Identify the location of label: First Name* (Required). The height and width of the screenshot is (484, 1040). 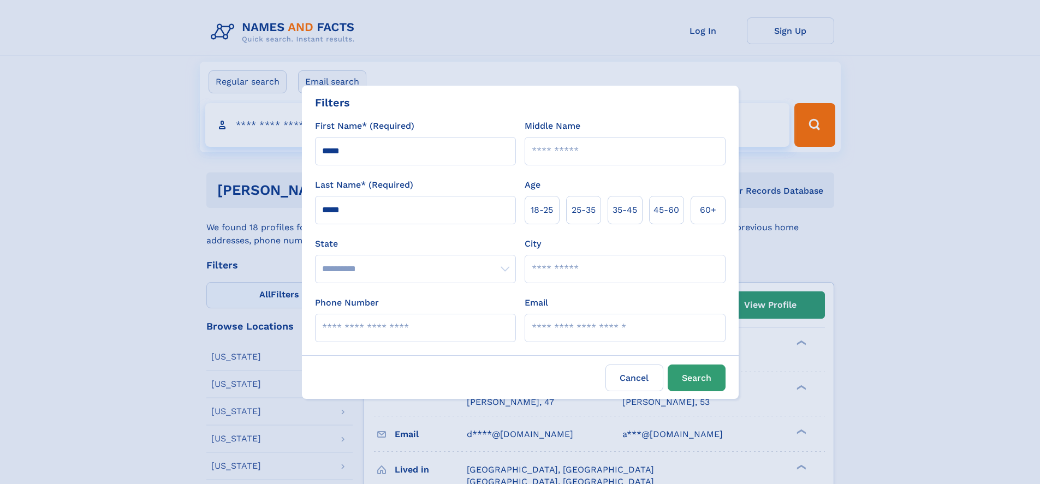
(365, 126).